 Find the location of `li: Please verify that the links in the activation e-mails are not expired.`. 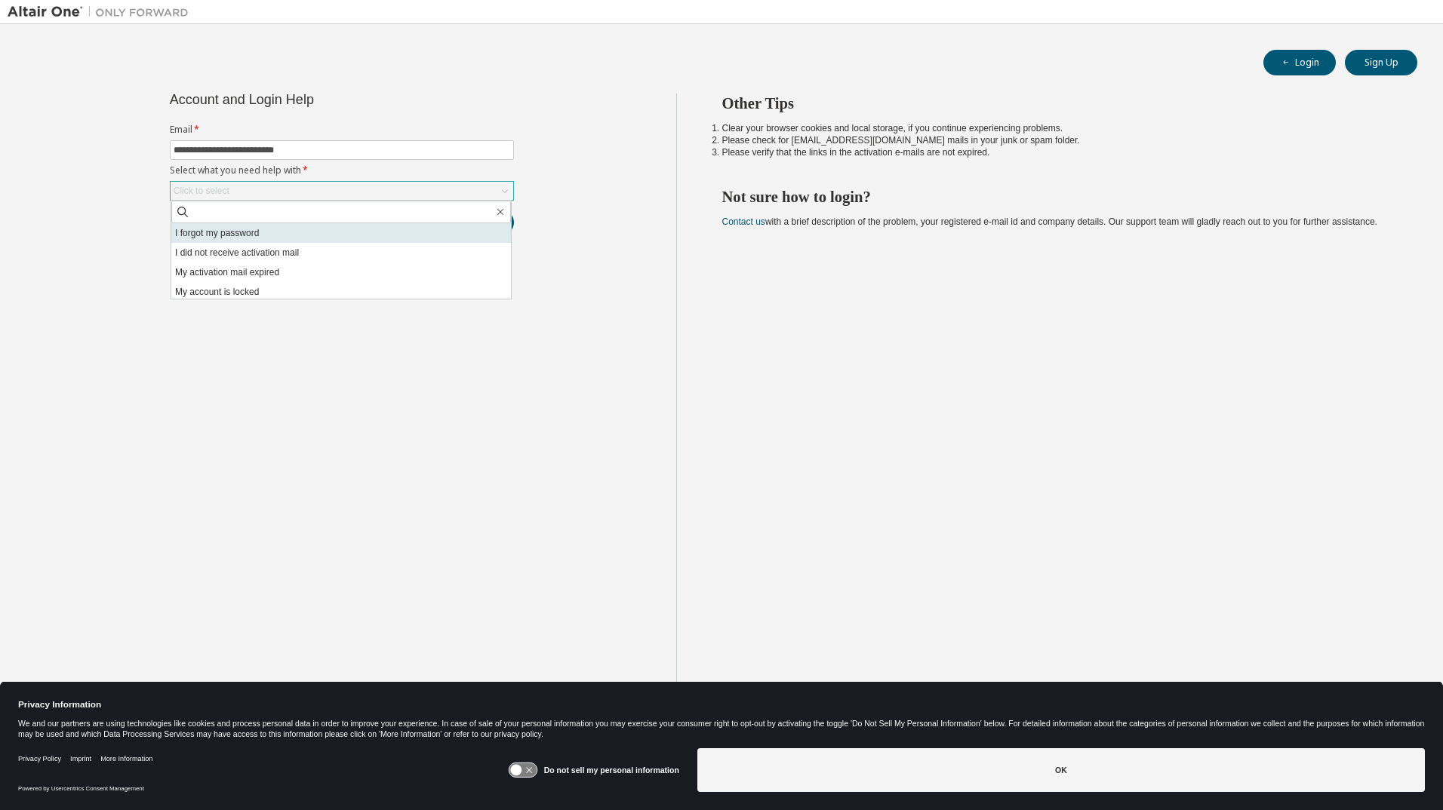

li: Please verify that the links in the activation e-mails are not expired. is located at coordinates (1056, 152).